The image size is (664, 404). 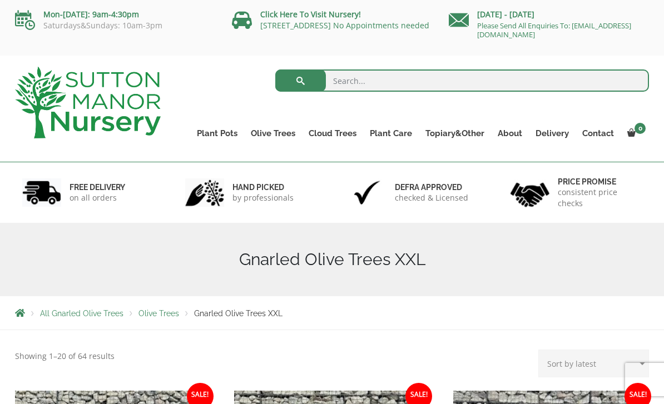 I want to click on span: 0, so click(x=640, y=128).